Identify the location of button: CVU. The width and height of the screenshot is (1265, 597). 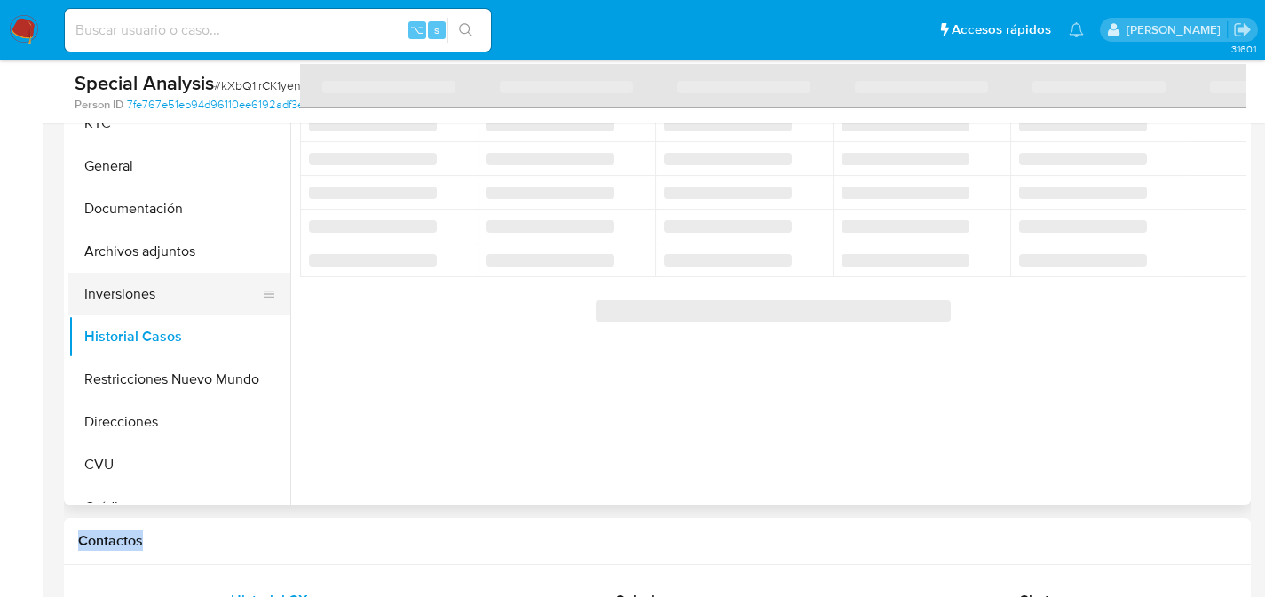
(179, 464).